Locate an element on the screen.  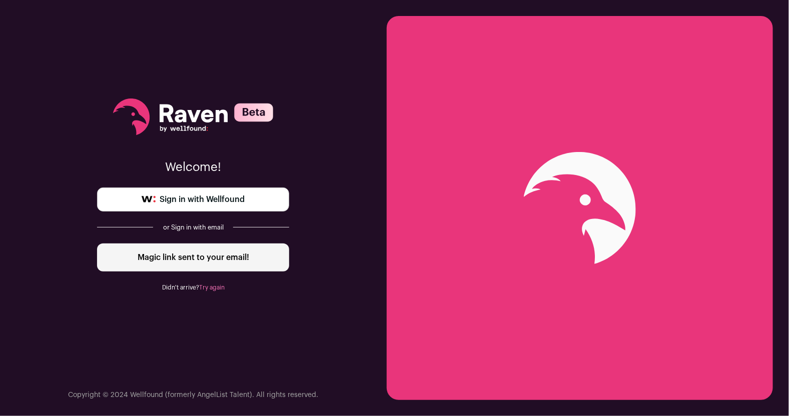
div: Didn't arrive? is located at coordinates (193, 288).